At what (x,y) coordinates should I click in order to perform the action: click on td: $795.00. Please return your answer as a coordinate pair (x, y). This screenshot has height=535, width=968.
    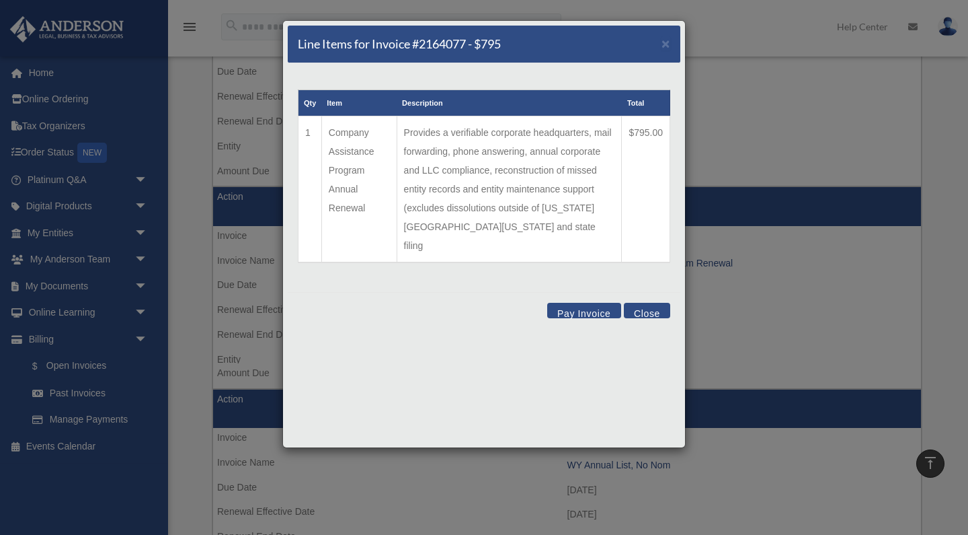
    Looking at the image, I should click on (646, 190).